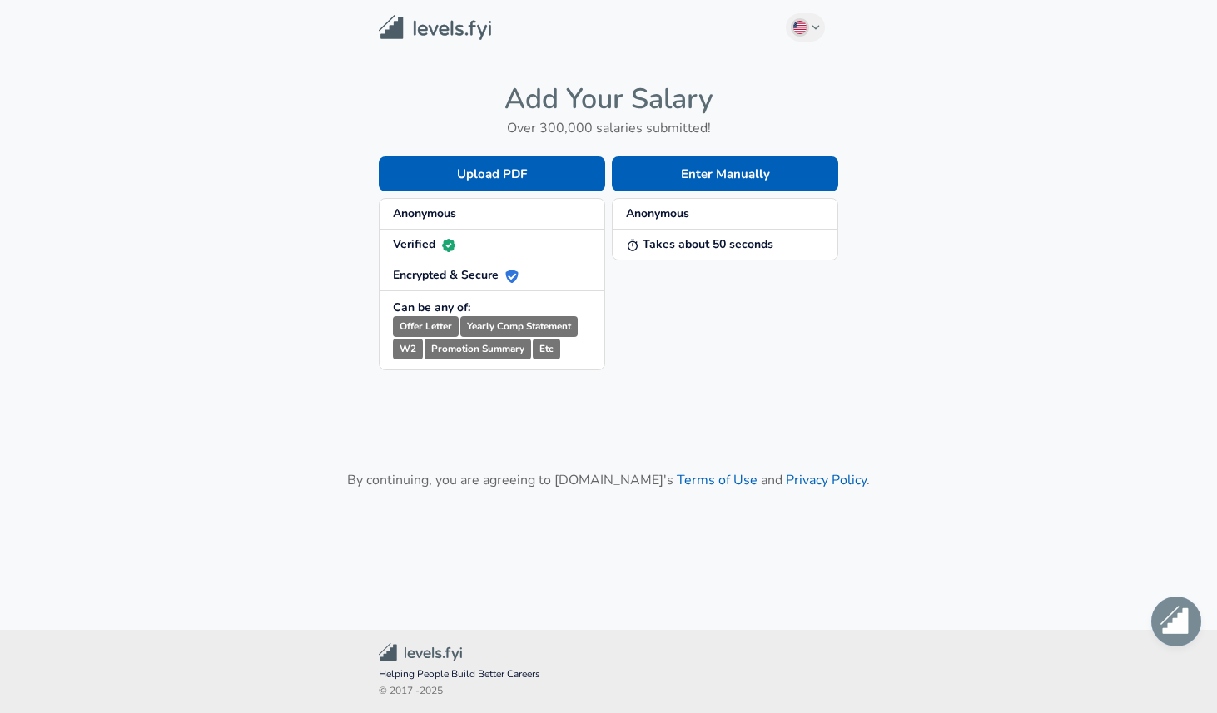 The width and height of the screenshot is (1217, 713). Describe the element at coordinates (608, 675) in the screenshot. I see `span: Helping People Build Better Careers` at that location.